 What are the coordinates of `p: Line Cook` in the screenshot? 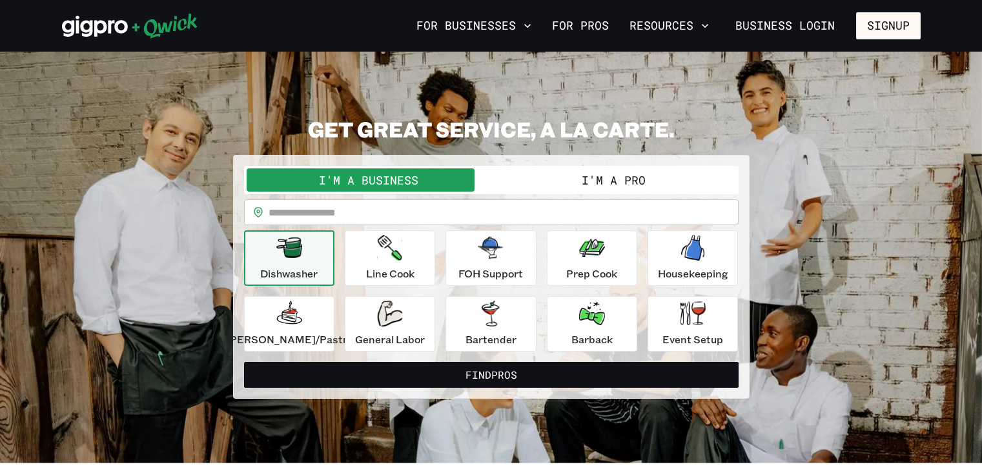 It's located at (390, 274).